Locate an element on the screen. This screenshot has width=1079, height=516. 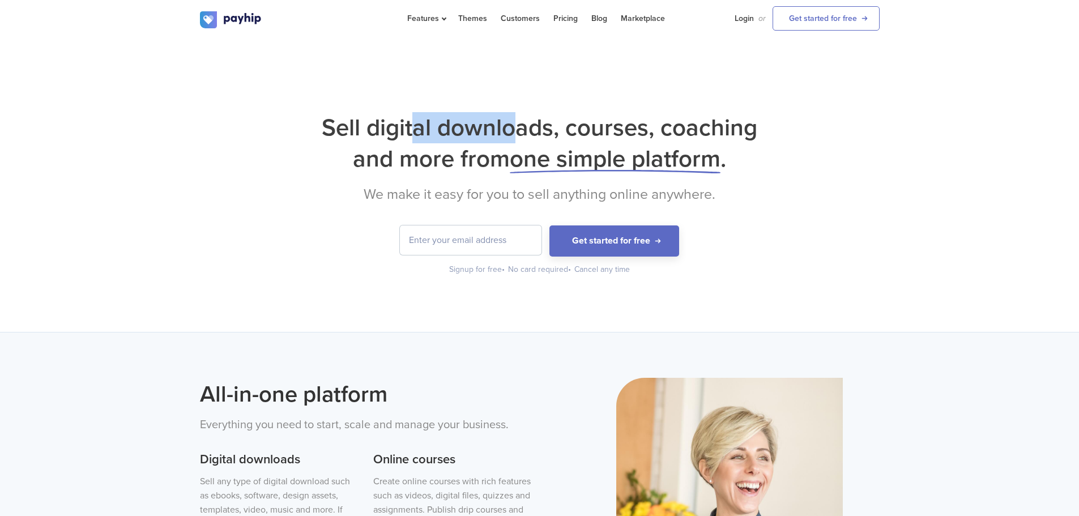
h2: All-in-one platform is located at coordinates (365, 394).